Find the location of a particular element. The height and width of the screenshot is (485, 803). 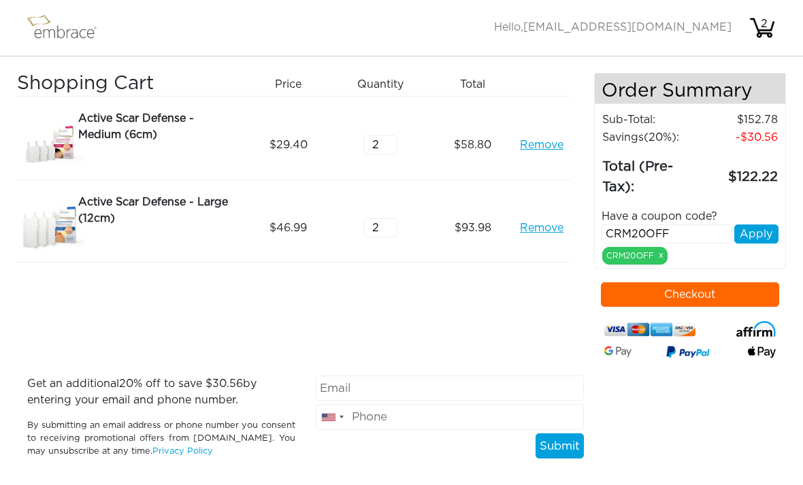

span: 29.40 is located at coordinates (288, 145).